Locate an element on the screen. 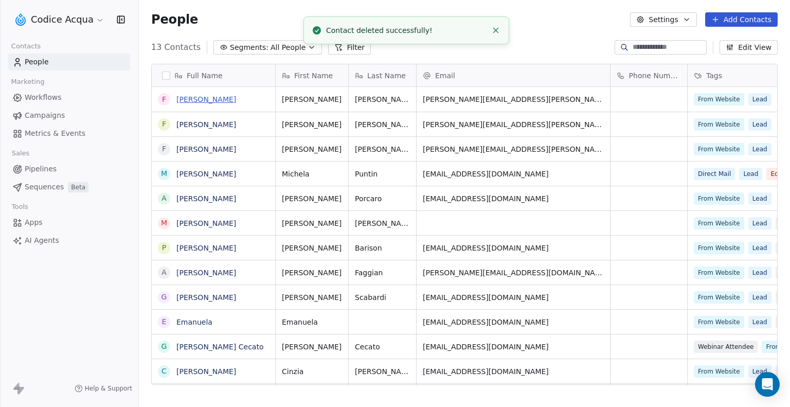  span: Contacts is located at coordinates (26, 46).